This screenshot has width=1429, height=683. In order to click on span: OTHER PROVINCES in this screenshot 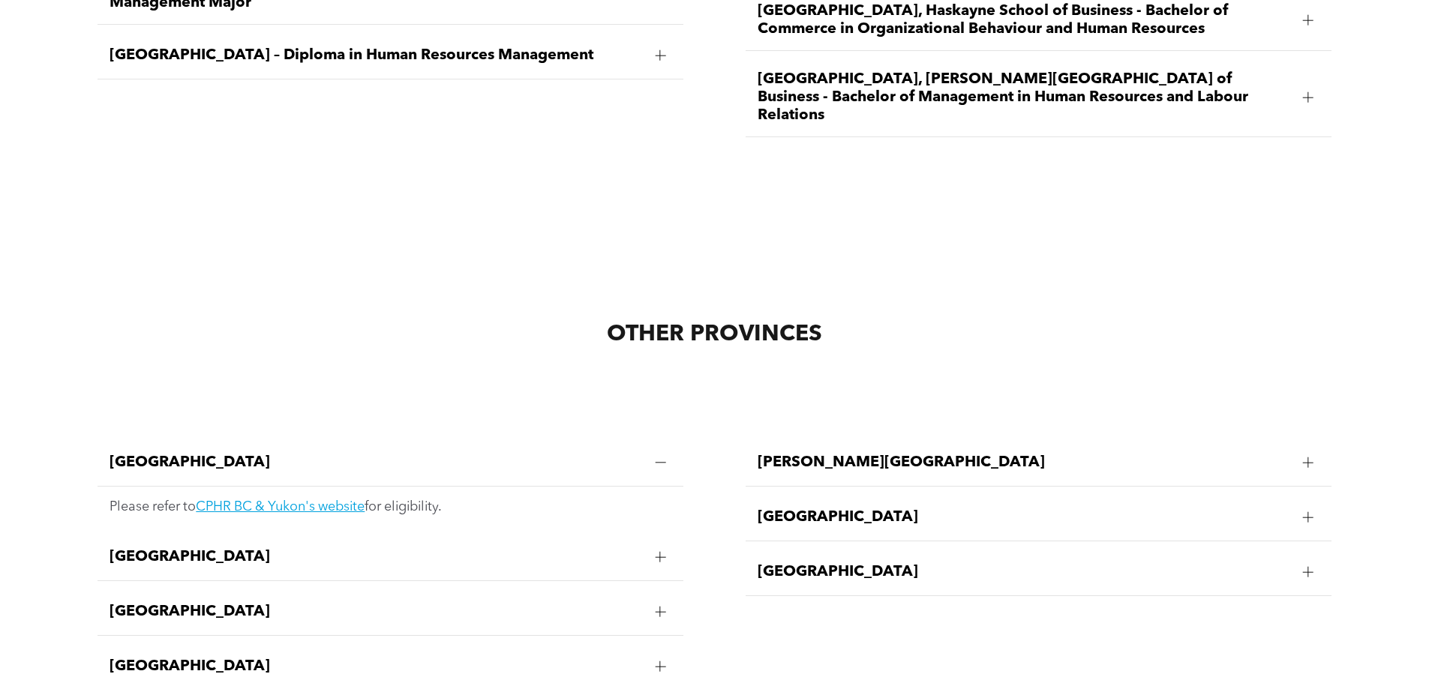, I will do `click(714, 335)`.